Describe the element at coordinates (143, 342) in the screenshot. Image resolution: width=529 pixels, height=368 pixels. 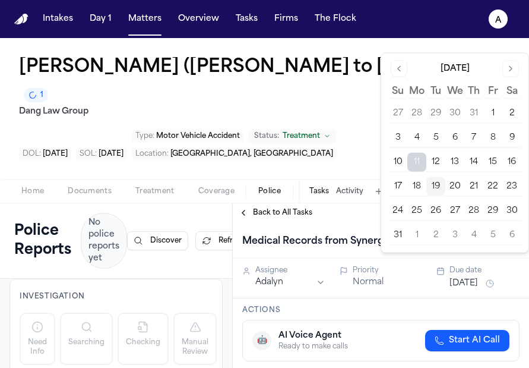
I see `span: Checking` at that location.